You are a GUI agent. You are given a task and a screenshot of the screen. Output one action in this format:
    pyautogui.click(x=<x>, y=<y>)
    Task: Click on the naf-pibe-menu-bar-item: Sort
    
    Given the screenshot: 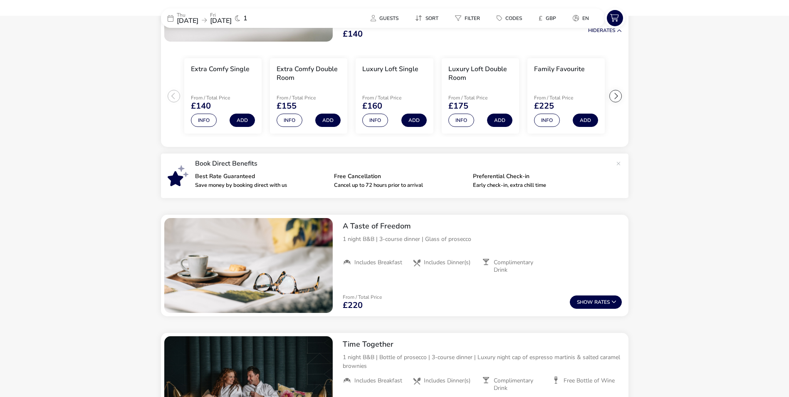 What is the action you would take?
    pyautogui.click(x=428, y=18)
    